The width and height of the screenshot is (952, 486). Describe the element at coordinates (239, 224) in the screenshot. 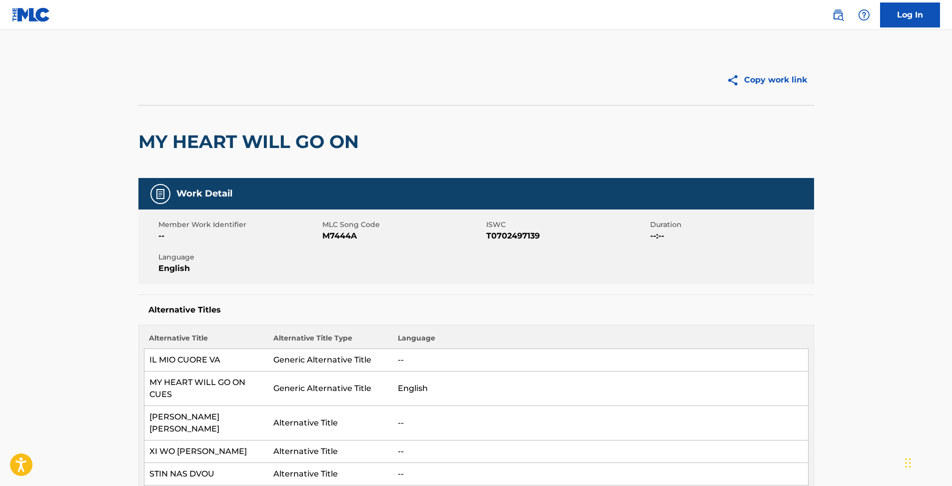

I see `span: Member Work Identifier` at that location.